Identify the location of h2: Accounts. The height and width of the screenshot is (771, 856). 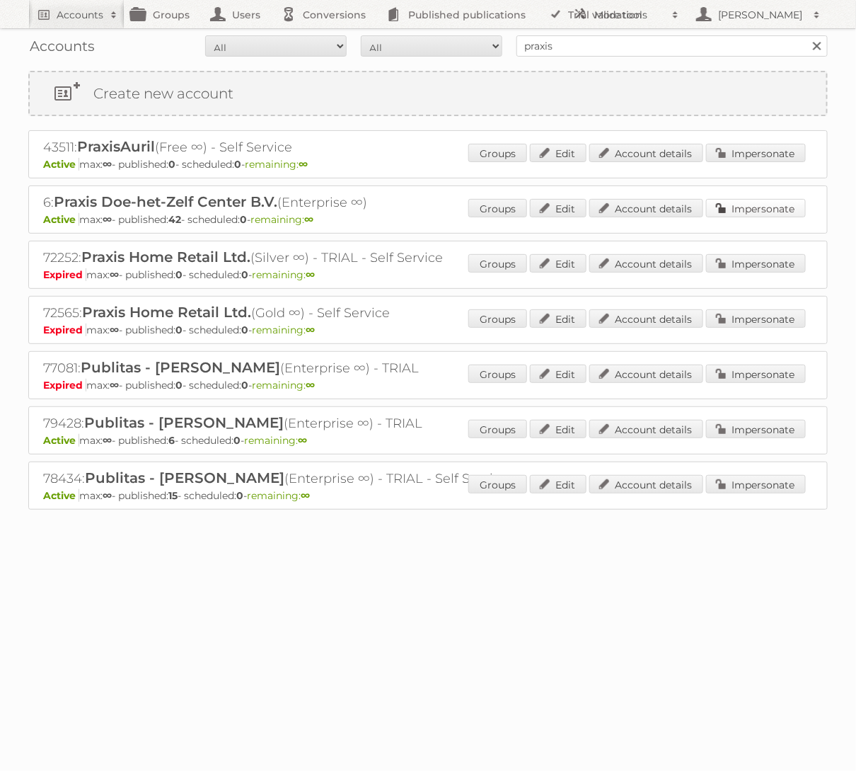
(80, 15).